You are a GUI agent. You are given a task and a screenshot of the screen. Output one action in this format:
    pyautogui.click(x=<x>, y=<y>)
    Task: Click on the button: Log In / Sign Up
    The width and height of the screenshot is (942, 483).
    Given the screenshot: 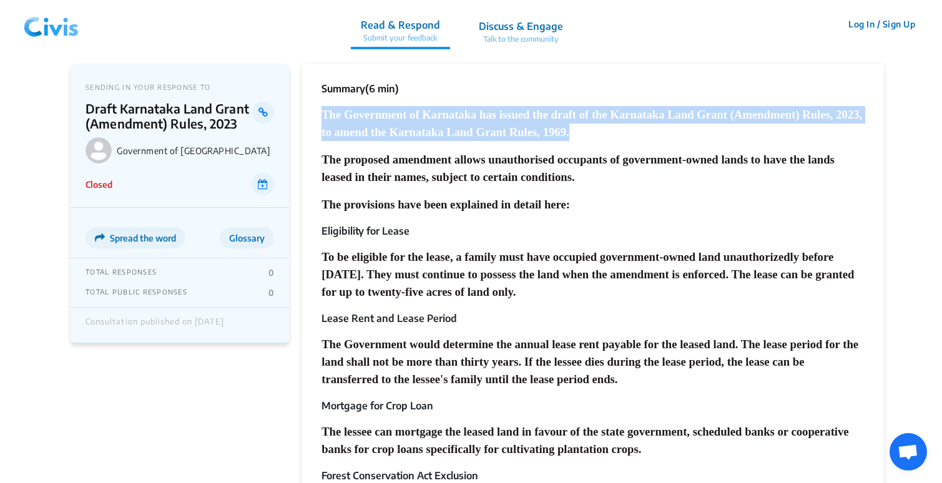 What is the action you would take?
    pyautogui.click(x=881, y=24)
    